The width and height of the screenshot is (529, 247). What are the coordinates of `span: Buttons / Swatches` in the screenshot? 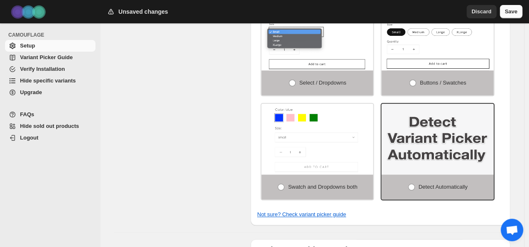 It's located at (442, 82).